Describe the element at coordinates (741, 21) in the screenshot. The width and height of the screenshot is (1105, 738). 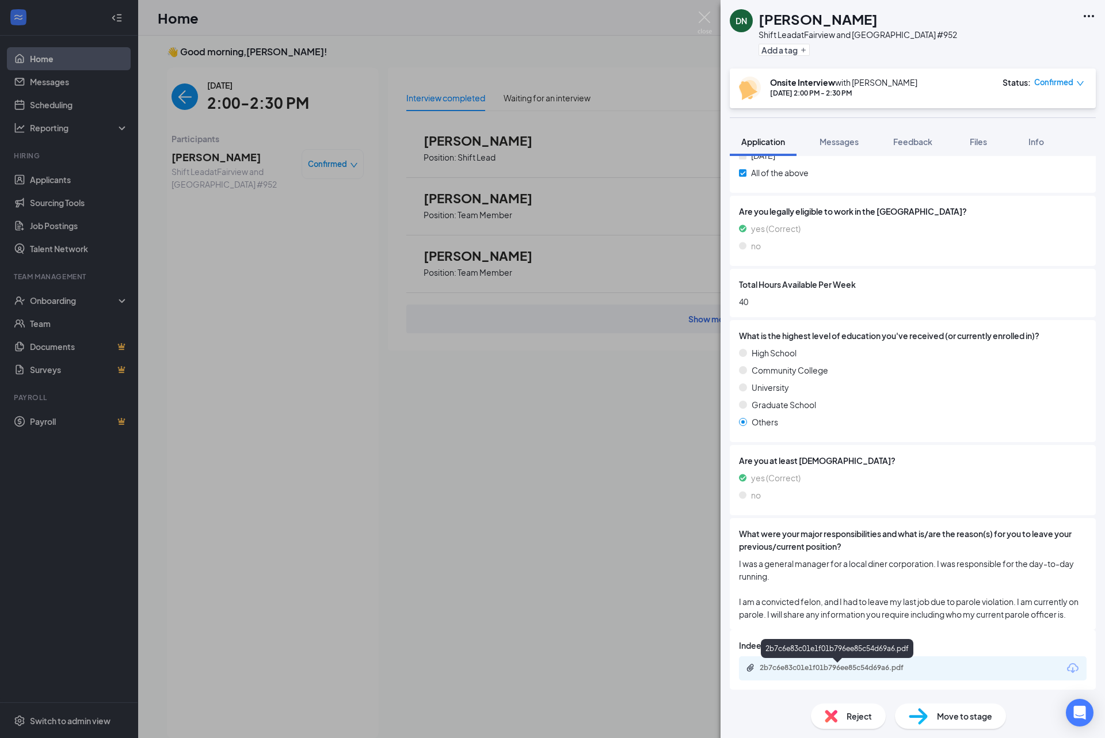
I see `div: DN` at that location.